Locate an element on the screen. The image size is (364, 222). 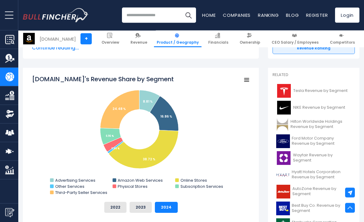
text: Physical Stores is located at coordinates (133, 186).